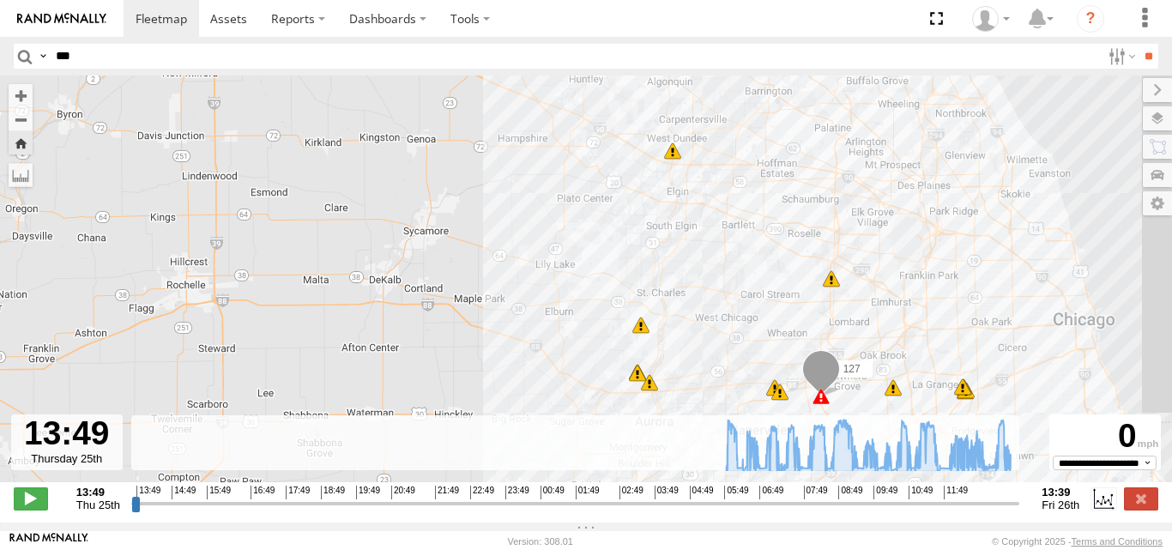  I want to click on div: 0, so click(1105, 436).